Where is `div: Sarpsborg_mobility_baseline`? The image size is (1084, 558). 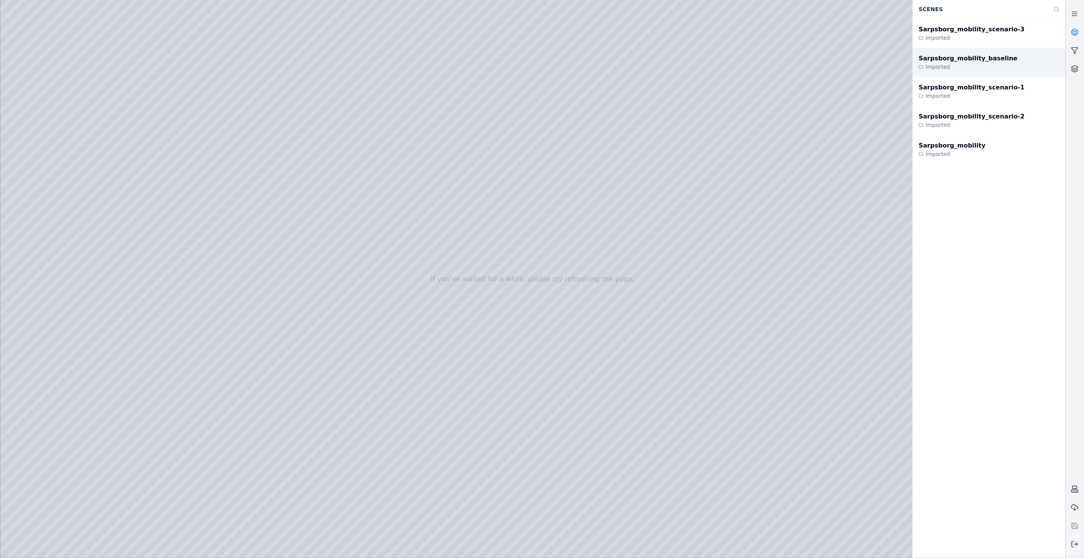 div: Sarpsborg_mobility_baseline is located at coordinates (968, 59).